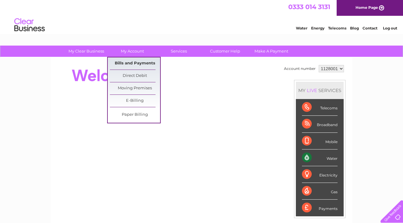 The width and height of the screenshot is (403, 223). I want to click on a: Bills and Payments, so click(135, 64).